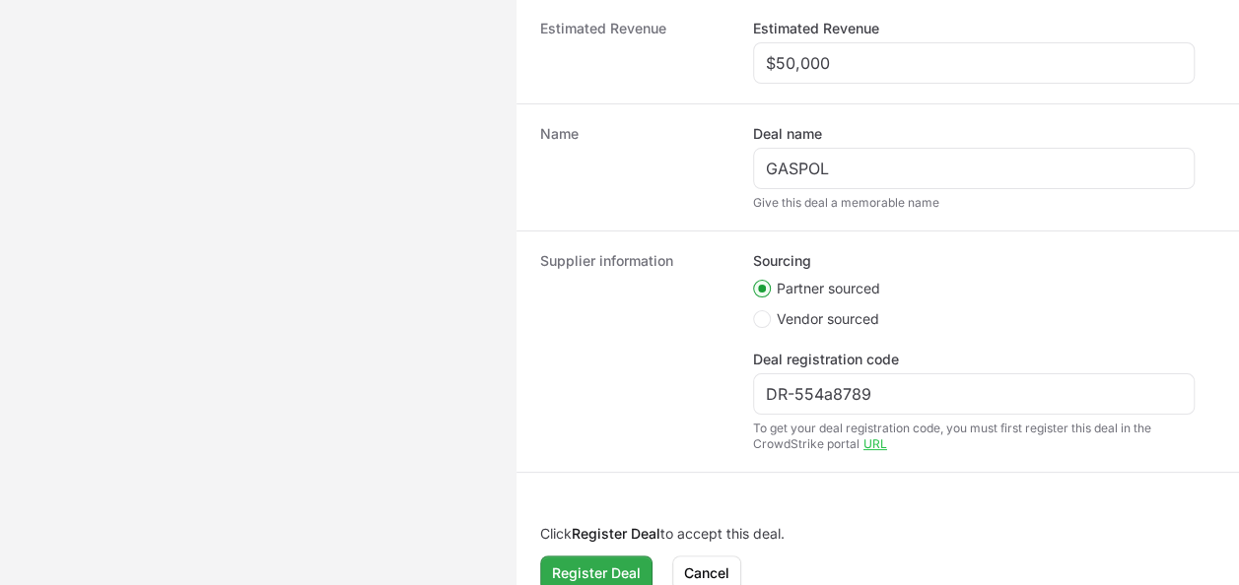  Describe the element at coordinates (974, 203) in the screenshot. I see `div: Give this deal a memorable name` at that location.